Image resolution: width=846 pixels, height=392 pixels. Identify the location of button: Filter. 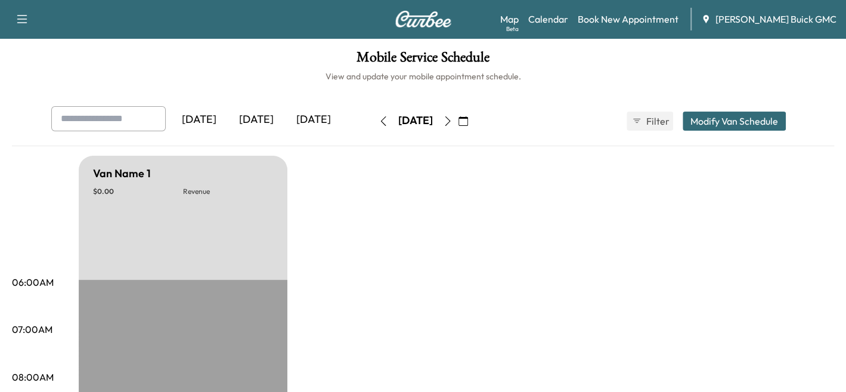
(650, 121).